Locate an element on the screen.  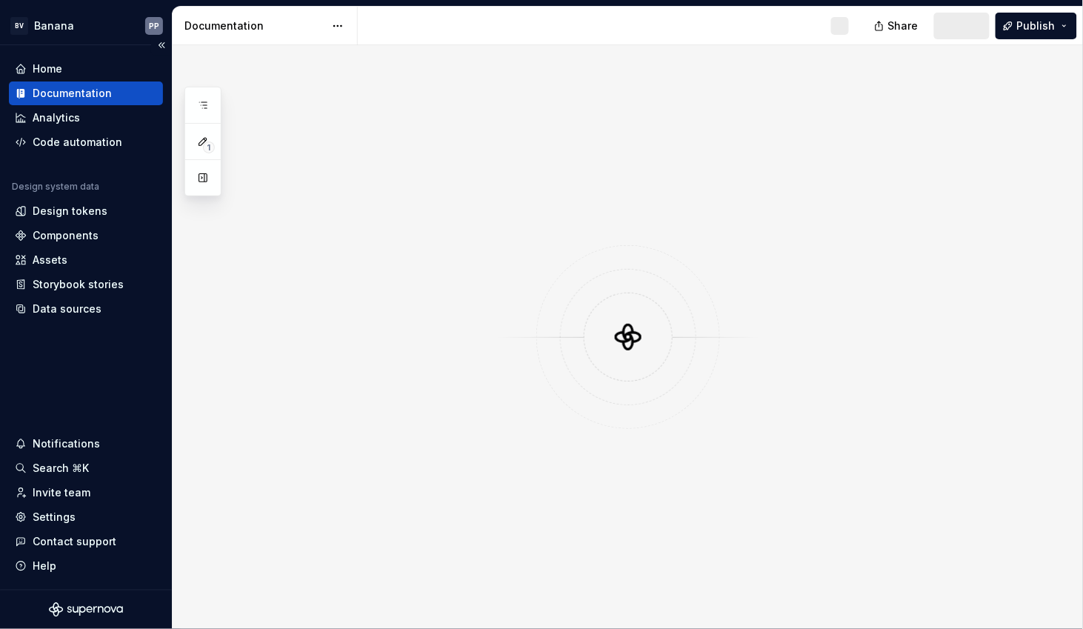
a: Invite team is located at coordinates (86, 492).